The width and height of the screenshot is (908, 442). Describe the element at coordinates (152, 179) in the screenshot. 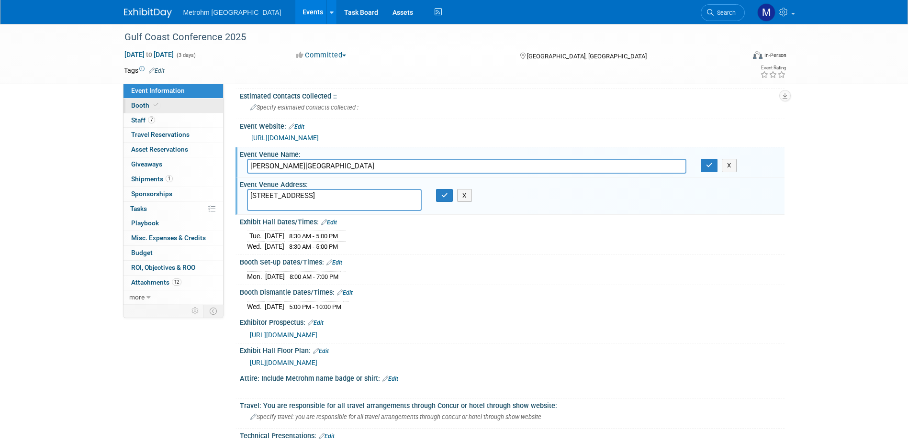

I see `span: Shipments` at that location.